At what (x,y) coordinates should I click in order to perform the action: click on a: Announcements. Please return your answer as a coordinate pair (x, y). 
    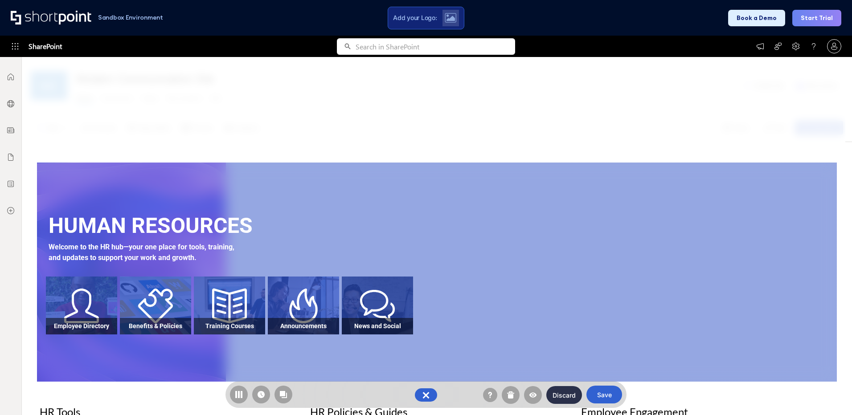
    Looking at the image, I should click on (304, 306).